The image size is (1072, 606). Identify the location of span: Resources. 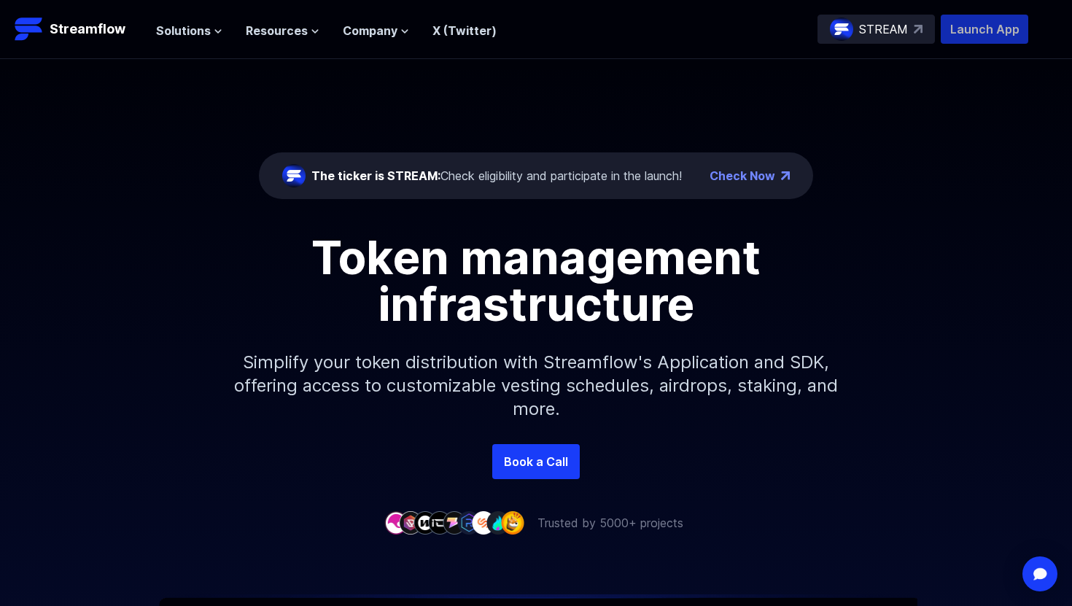
(276, 31).